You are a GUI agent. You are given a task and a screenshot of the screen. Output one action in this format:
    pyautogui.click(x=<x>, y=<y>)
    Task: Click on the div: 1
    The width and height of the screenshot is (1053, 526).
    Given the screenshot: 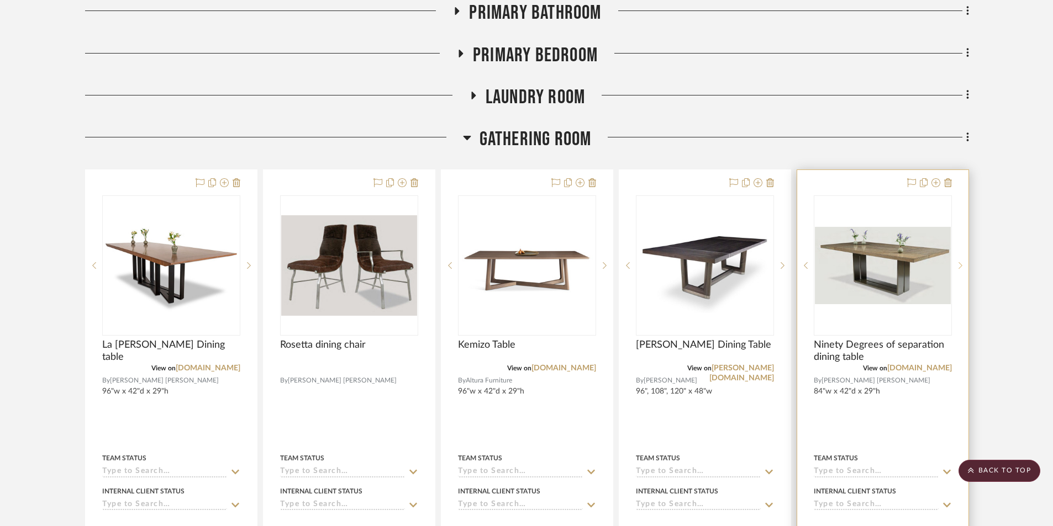 What is the action you would take?
    pyautogui.click(x=171, y=266)
    